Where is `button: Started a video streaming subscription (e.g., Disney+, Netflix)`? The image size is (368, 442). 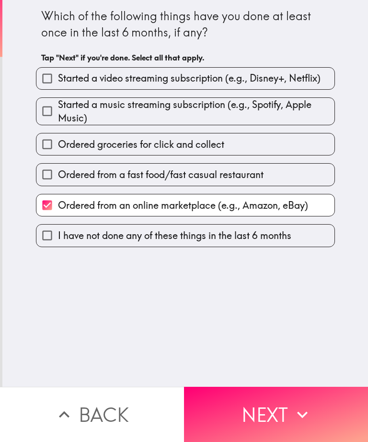 button: Started a video streaming subscription (e.g., Disney+, Netflix) is located at coordinates (186, 78).